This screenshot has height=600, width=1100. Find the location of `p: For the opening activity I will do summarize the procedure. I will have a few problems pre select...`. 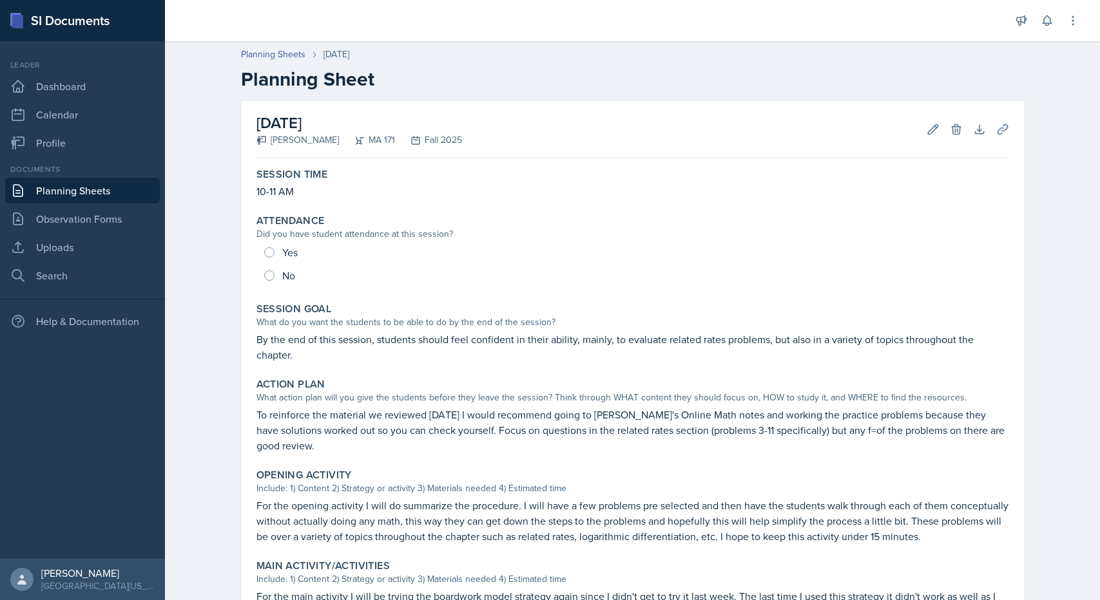

p: For the opening activity I will do summarize the procedure. I will have a few problems pre select... is located at coordinates (633, 521).